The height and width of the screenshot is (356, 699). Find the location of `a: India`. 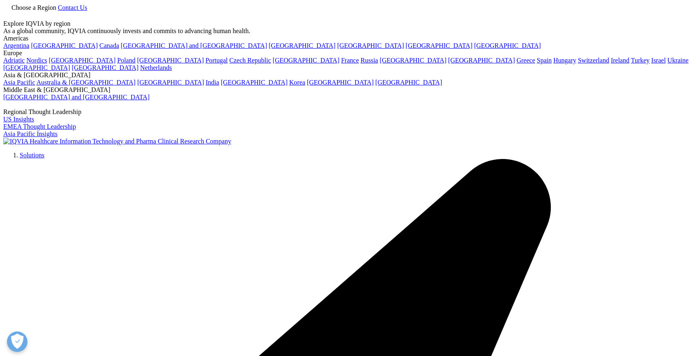

a: India is located at coordinates (212, 82).